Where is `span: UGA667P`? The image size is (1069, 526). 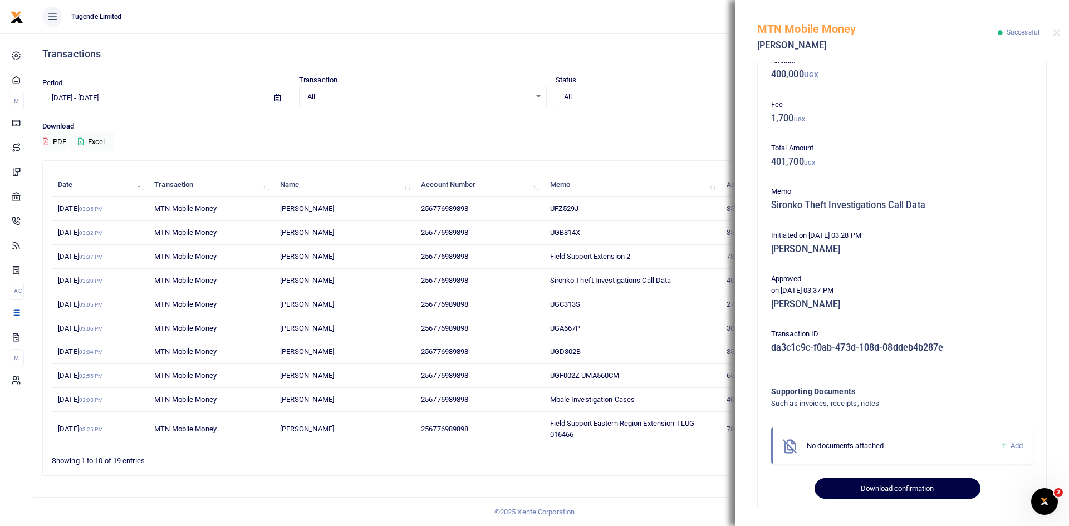
span: UGA667P is located at coordinates (565, 328).